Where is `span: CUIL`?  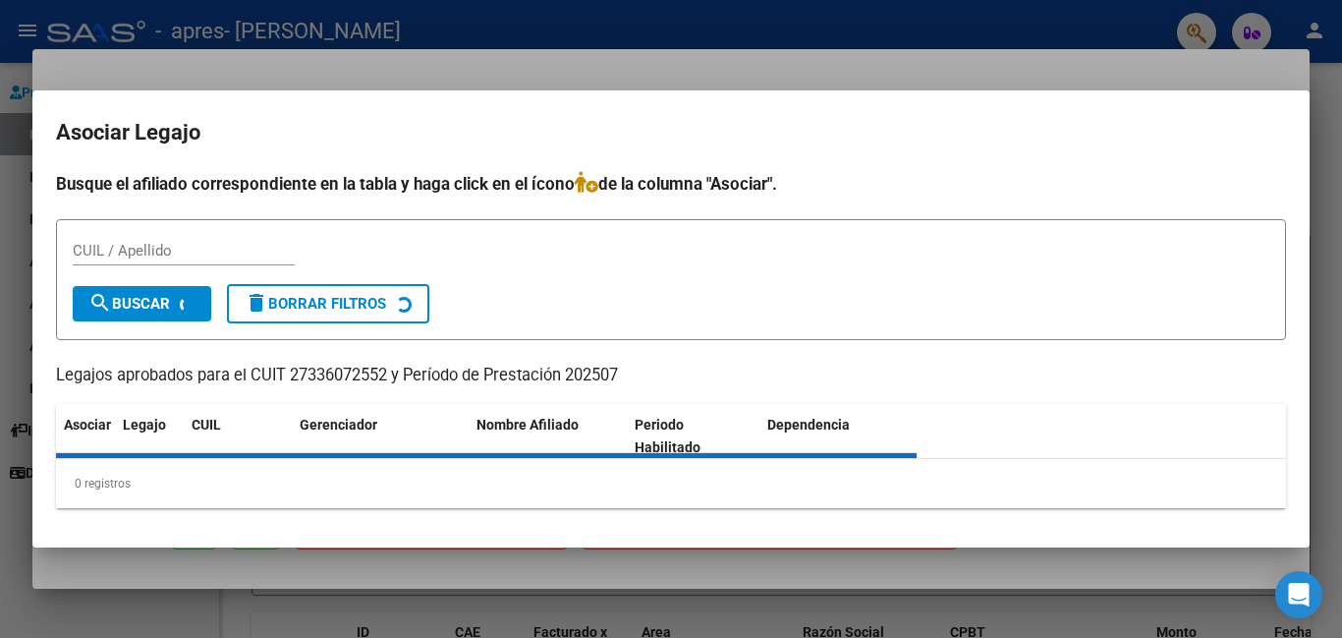 span: CUIL is located at coordinates (206, 424).